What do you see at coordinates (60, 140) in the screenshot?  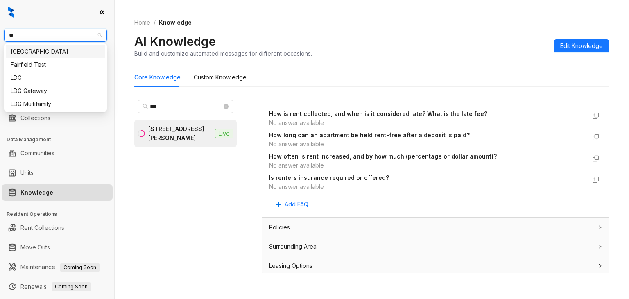 I see `h3: Data Management` at bounding box center [60, 140].